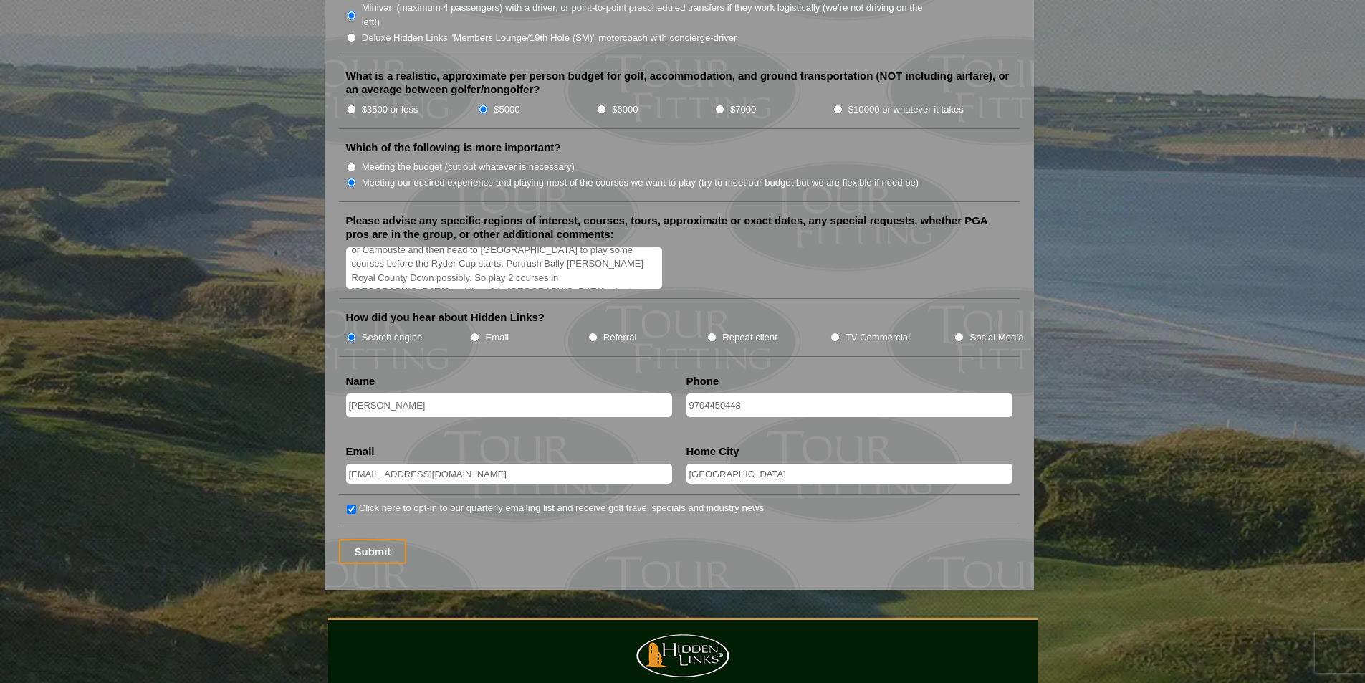 The height and width of the screenshot is (683, 1365). Describe the element at coordinates (392, 337) in the screenshot. I see `label: Search engine` at that location.